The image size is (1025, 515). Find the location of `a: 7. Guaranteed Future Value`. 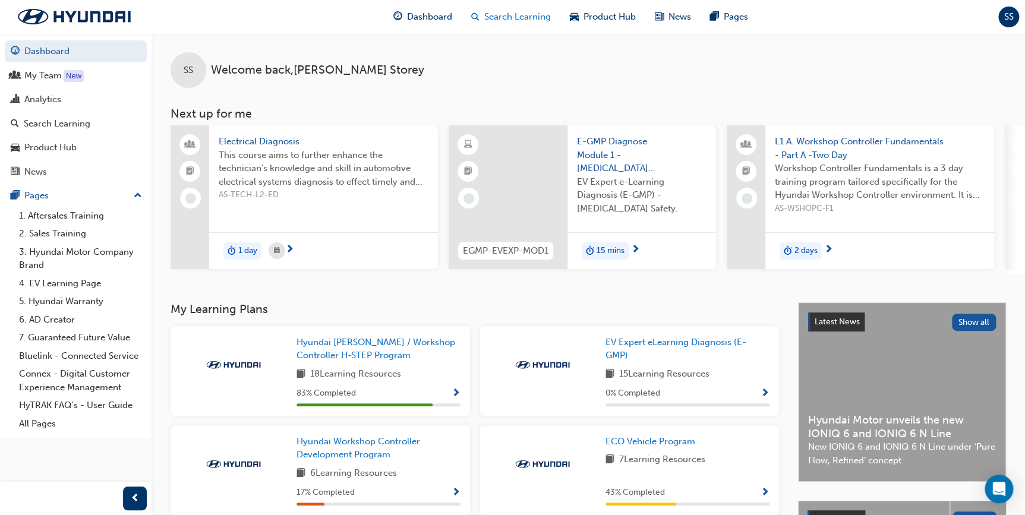

a: 7. Guaranteed Future Value is located at coordinates (80, 338).